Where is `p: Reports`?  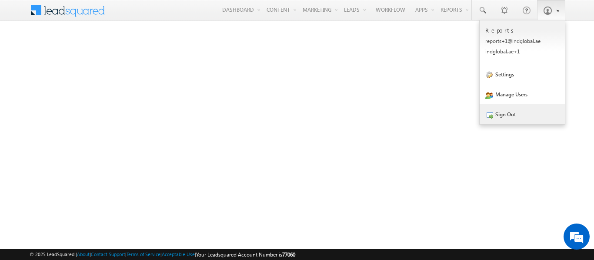
p: Reports is located at coordinates (522, 30).